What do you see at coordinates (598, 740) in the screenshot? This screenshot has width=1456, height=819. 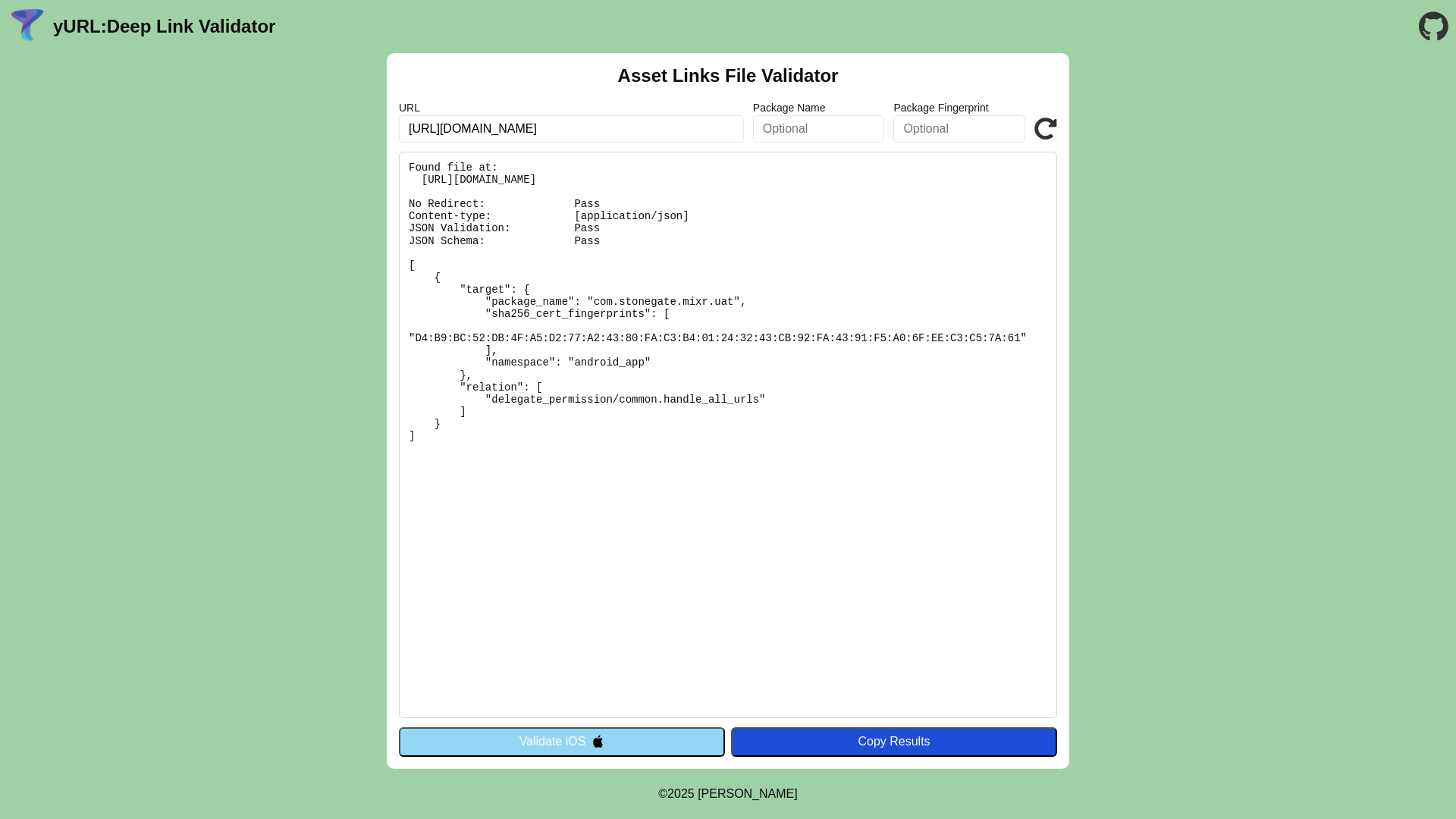 I see `img: appleIcon.svg` at bounding box center [598, 740].